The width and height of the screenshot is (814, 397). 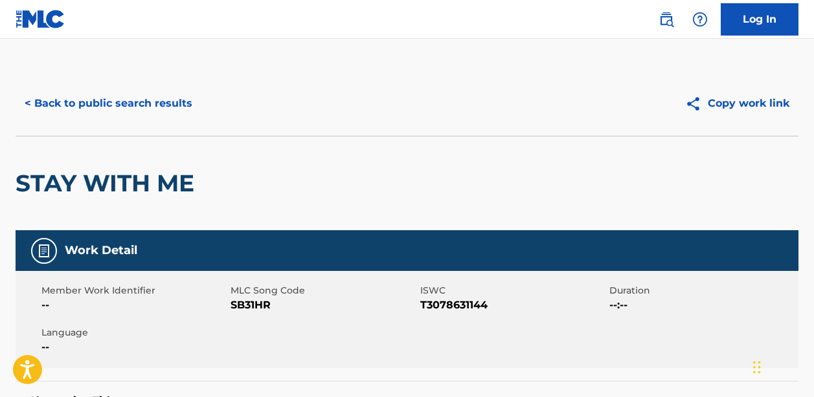 I want to click on a: Public Search, so click(x=666, y=19).